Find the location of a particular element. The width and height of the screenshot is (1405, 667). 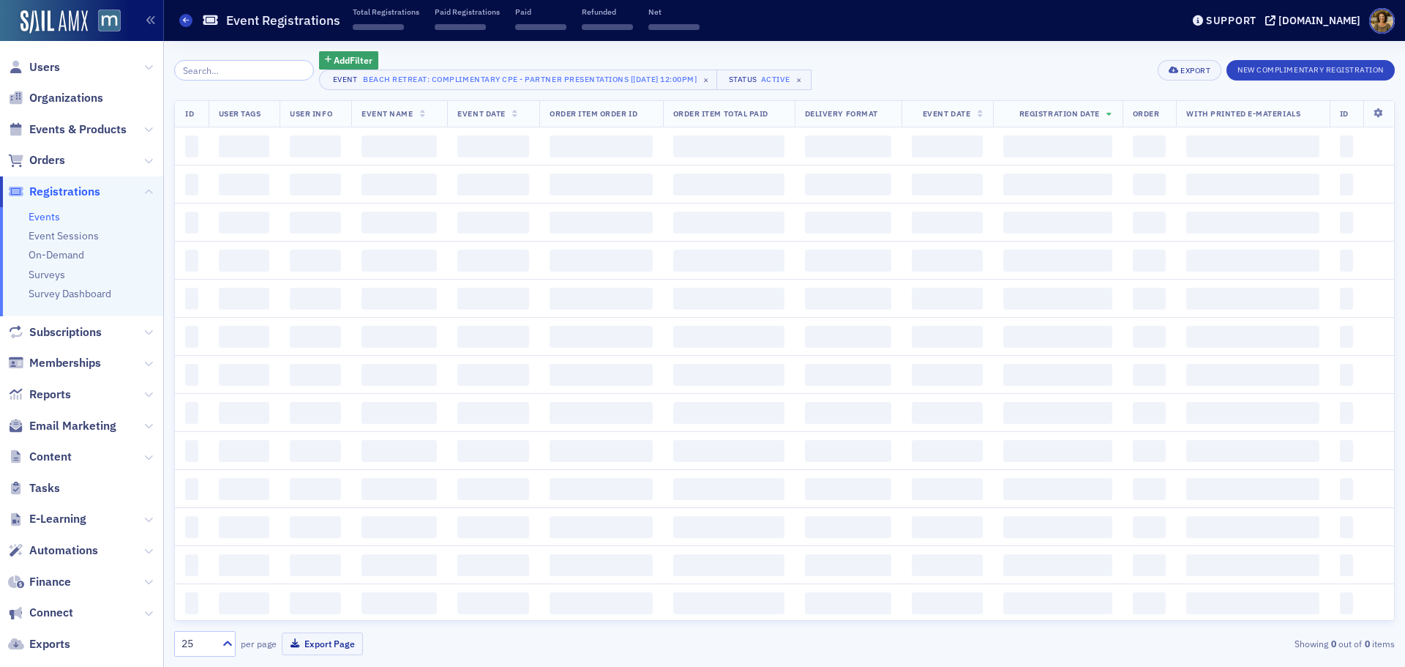

div: Event is located at coordinates (345, 79).